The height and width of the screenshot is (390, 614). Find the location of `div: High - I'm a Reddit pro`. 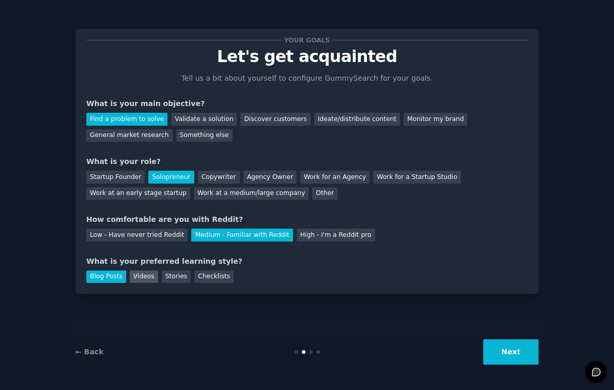

div: High - I'm a Reddit pro is located at coordinates (336, 235).